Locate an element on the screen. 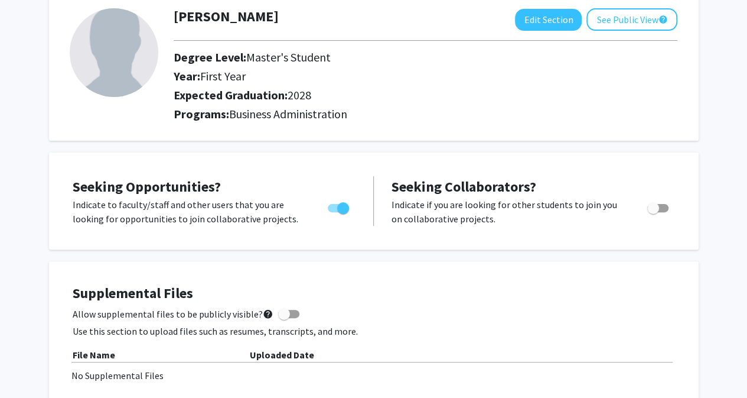 This screenshot has width=747, height=398. h2: Expected Graduation: is located at coordinates (375, 95).